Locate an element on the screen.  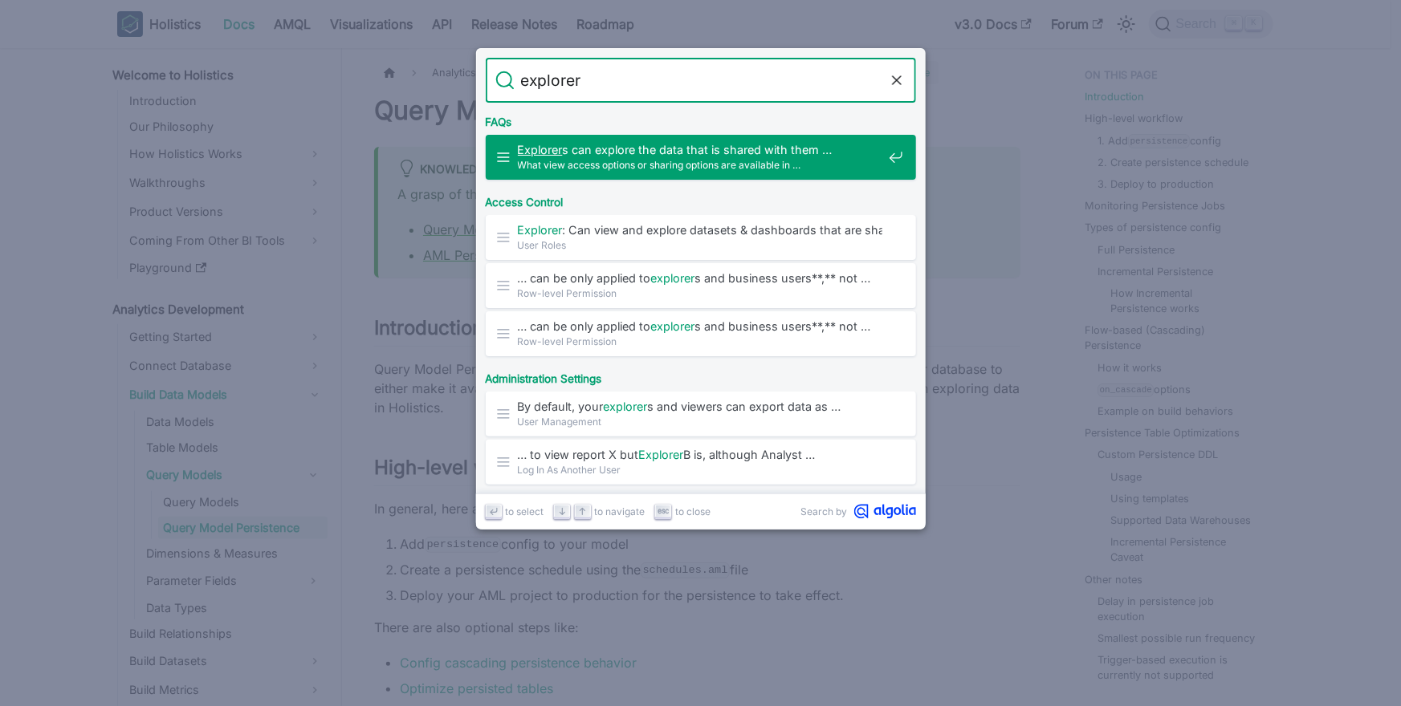
a: Explorer: Can view and explore datasets & dashboards that are shared …User Roles is located at coordinates (701, 238).